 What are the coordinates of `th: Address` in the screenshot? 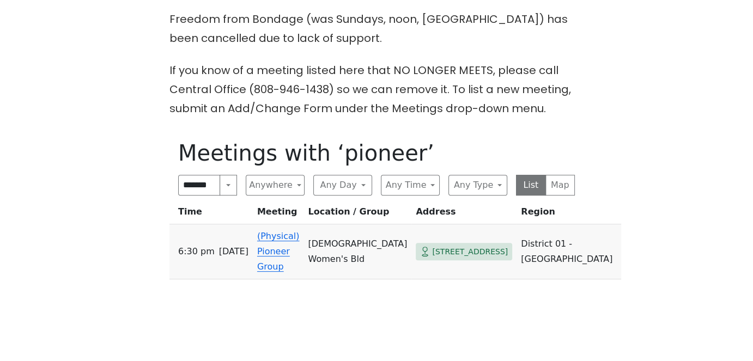 It's located at (463, 214).